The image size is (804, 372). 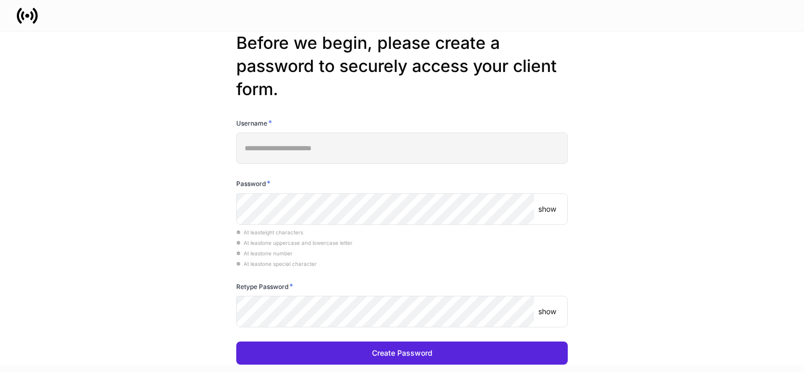 What do you see at coordinates (269, 232) in the screenshot?
I see `span: At least eight characters` at bounding box center [269, 232].